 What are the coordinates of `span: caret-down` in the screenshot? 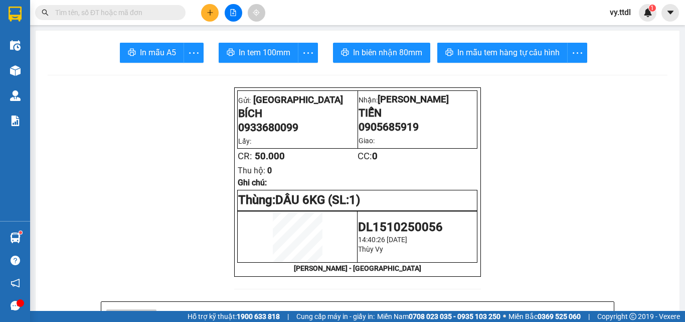 It's located at (671, 13).